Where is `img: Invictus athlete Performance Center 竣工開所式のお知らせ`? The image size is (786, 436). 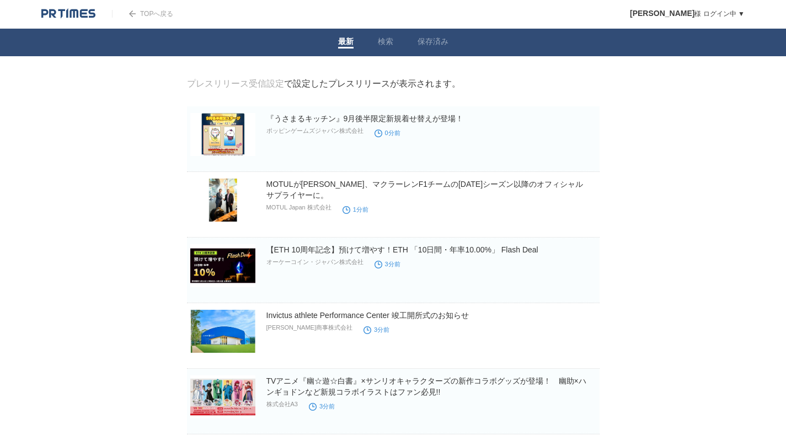
img: Invictus athlete Performance Center 竣工開所式のお知らせ is located at coordinates (223, 332).